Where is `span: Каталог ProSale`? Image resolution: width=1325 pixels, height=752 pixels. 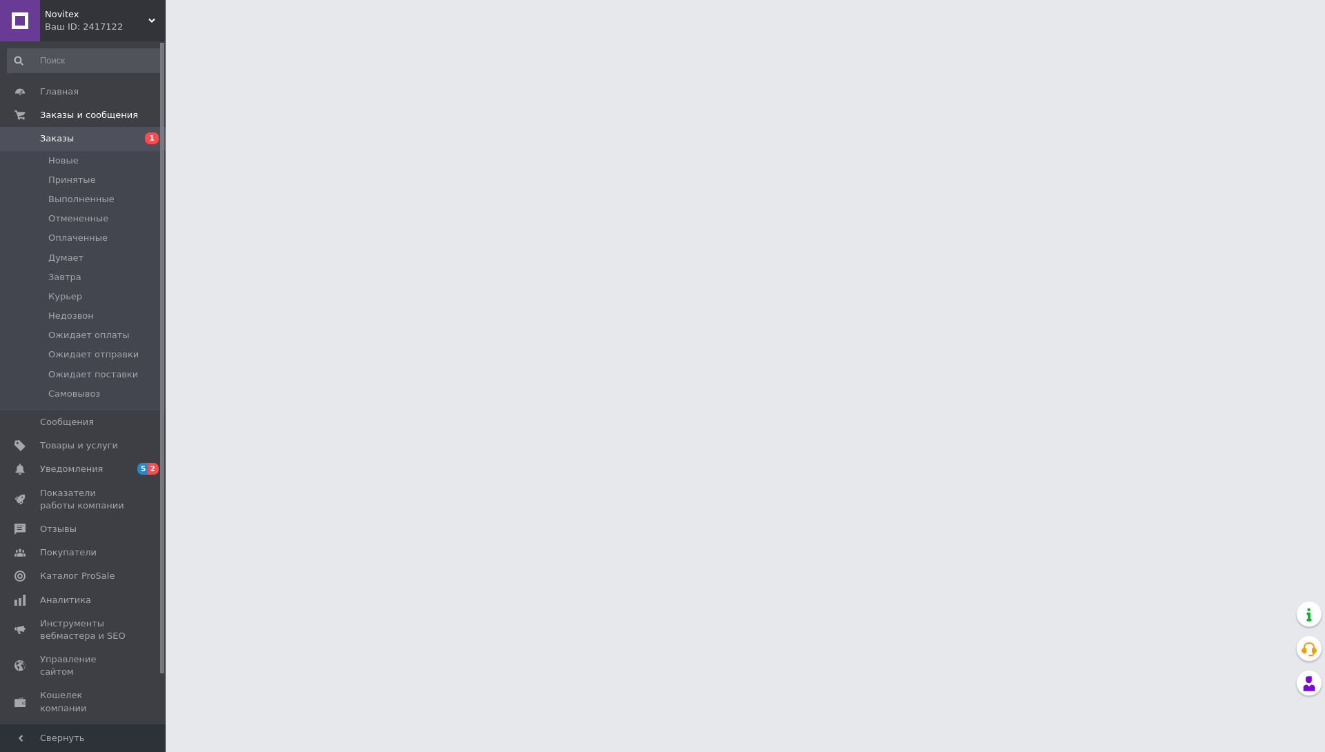
span: Каталог ProSale is located at coordinates (77, 576).